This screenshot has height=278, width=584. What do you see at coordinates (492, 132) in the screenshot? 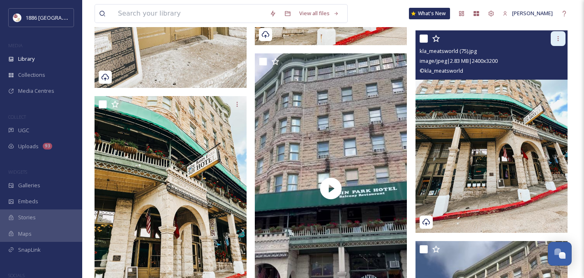
I see `img: kla_meatsworld (75).jpg` at bounding box center [492, 132].